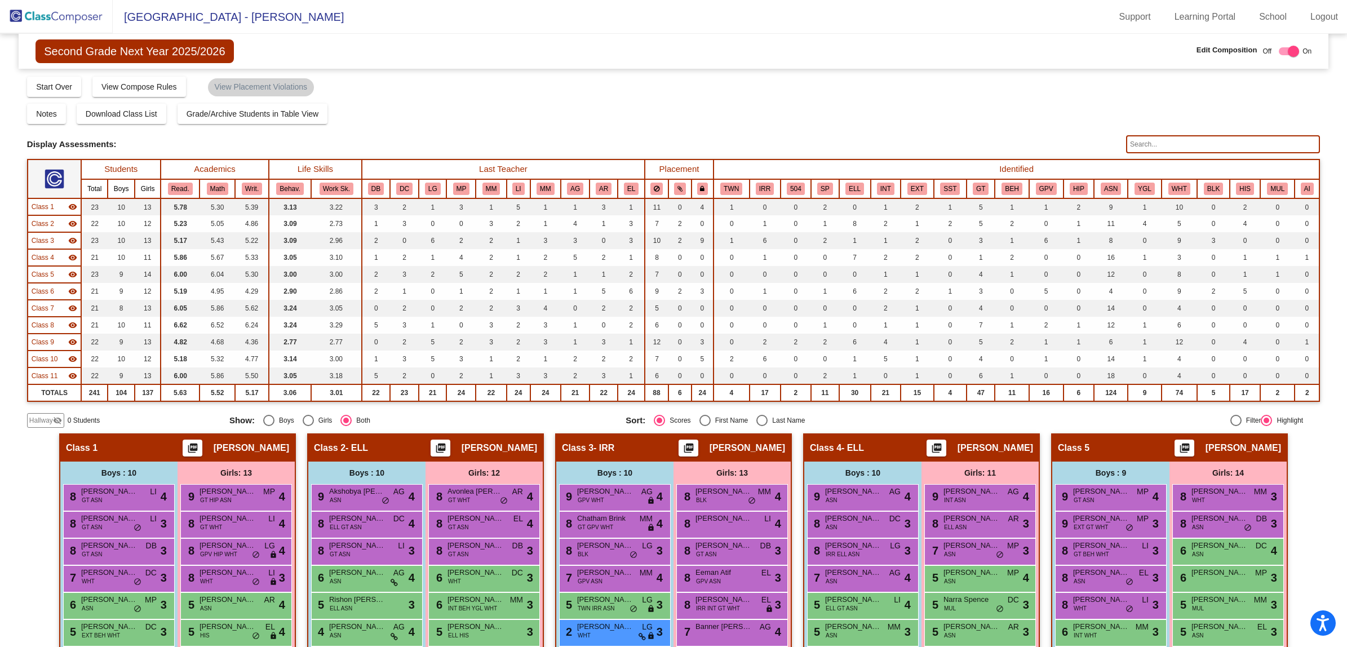 The image size is (1347, 647). I want to click on button: LI, so click(518, 189).